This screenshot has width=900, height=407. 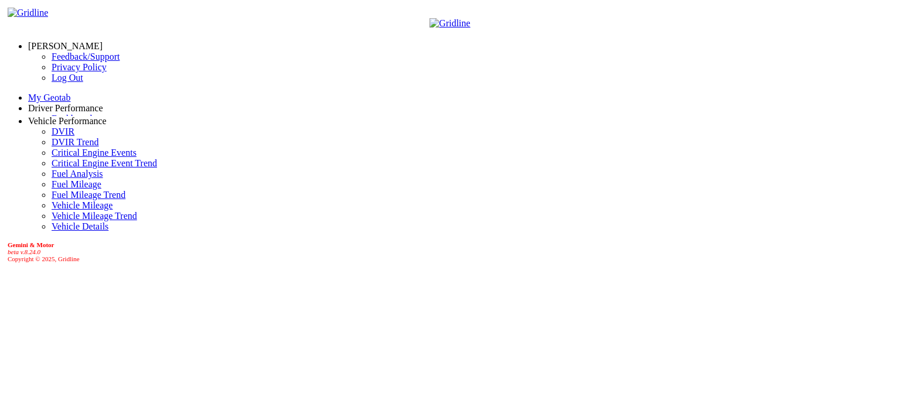 I want to click on a: Log Out, so click(x=67, y=77).